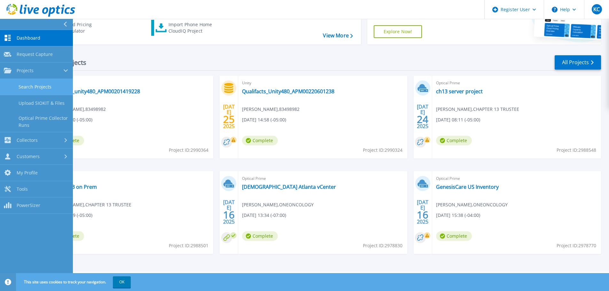 This screenshot has height=291, width=609. I want to click on a: ch13 server project, so click(459, 91).